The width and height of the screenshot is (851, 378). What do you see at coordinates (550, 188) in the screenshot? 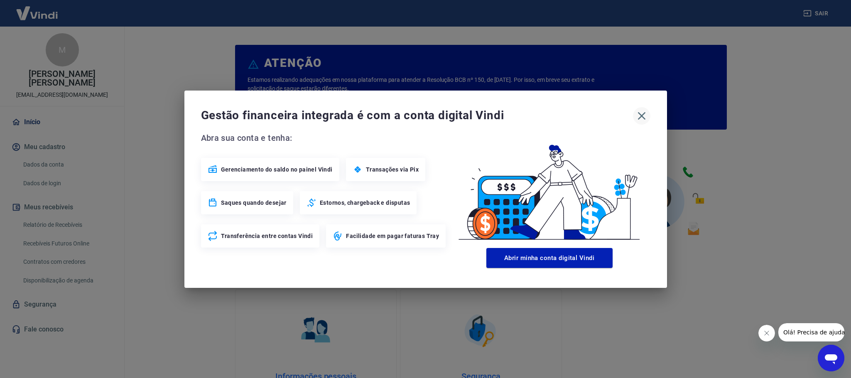
I see `img: Good Billing` at bounding box center [550, 188].